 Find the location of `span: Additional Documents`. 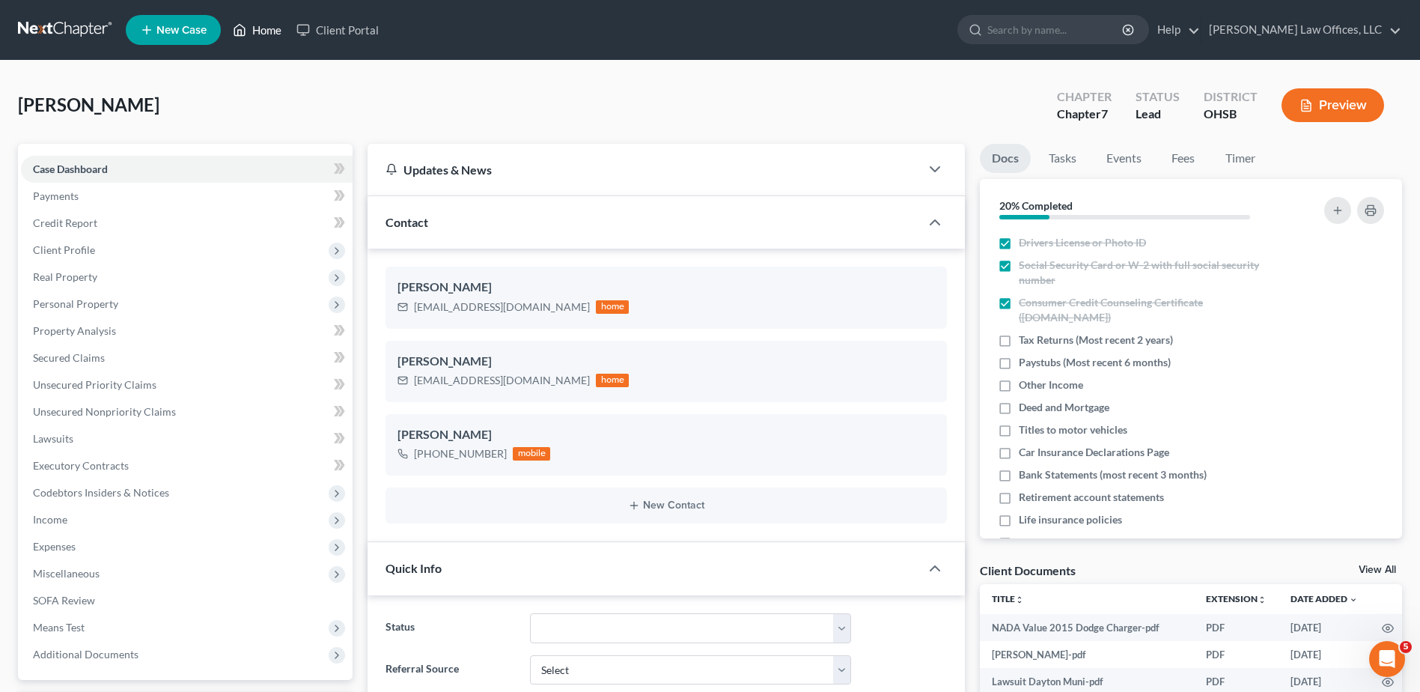

span: Additional Documents is located at coordinates (85, 654).